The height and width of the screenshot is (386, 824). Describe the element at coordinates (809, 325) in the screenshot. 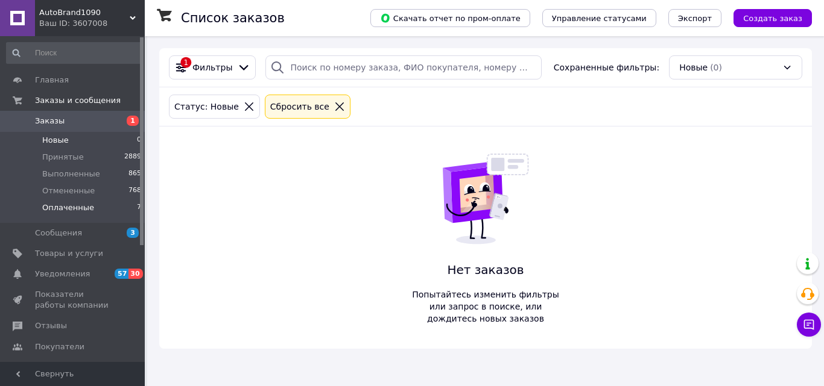

I see `button: Чат с покупателем` at that location.